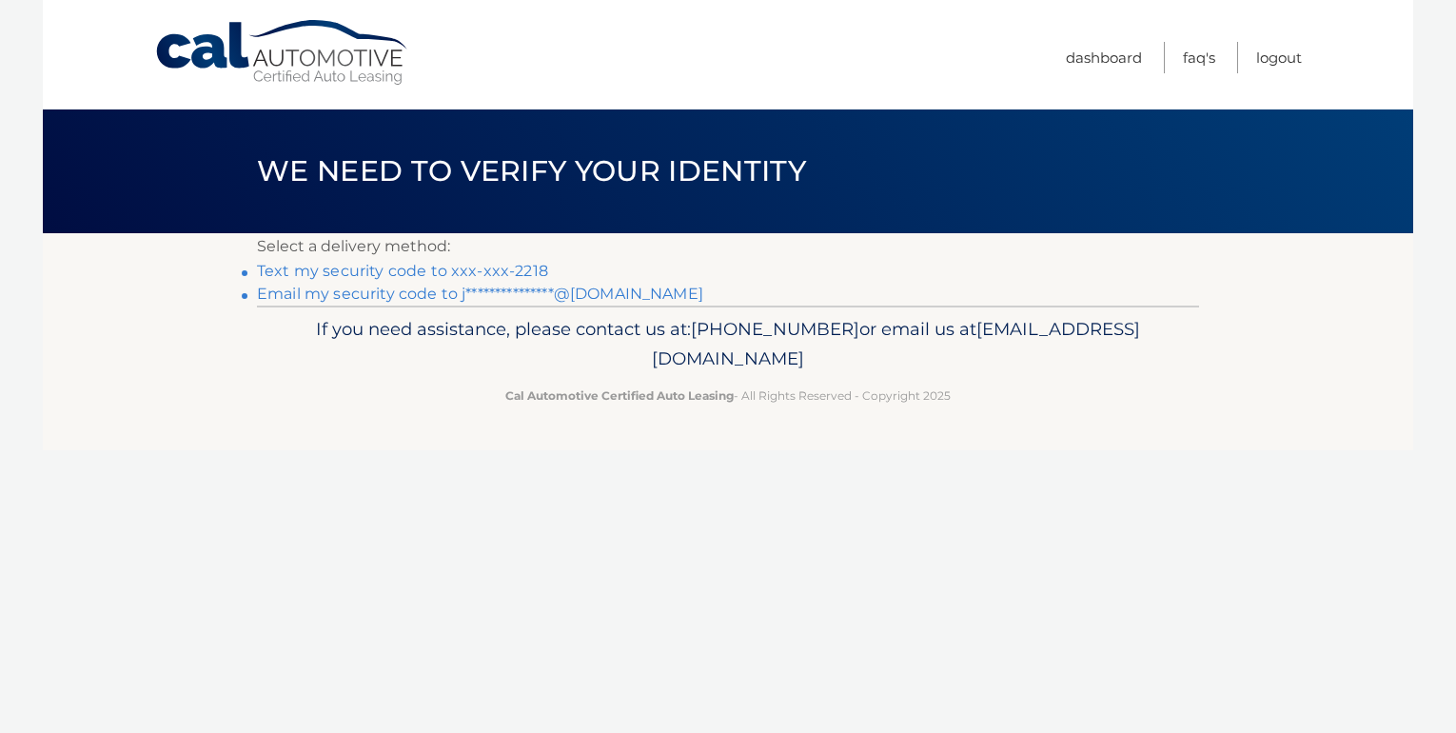  Describe the element at coordinates (1199, 57) in the screenshot. I see `a: FAQ's` at that location.